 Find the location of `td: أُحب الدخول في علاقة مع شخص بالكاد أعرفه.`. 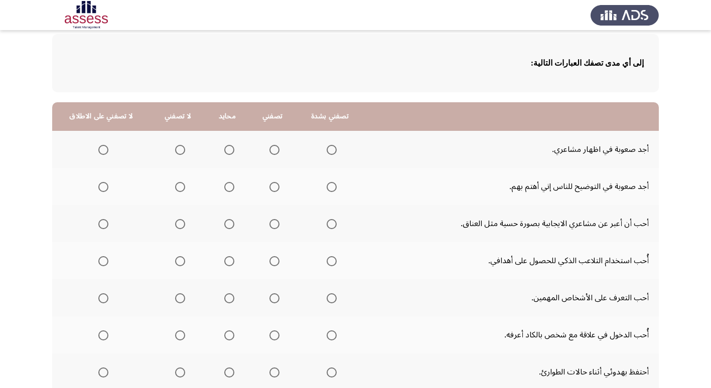

td: أُحب الدخول في علاقة مع شخص بالكاد أعرفه. is located at coordinates (511, 335).